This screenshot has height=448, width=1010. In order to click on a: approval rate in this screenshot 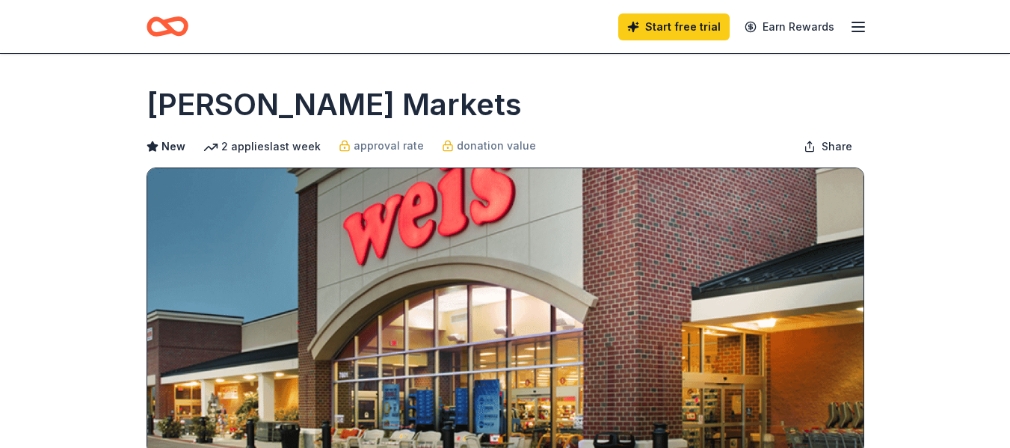, I will do `click(381, 146)`.